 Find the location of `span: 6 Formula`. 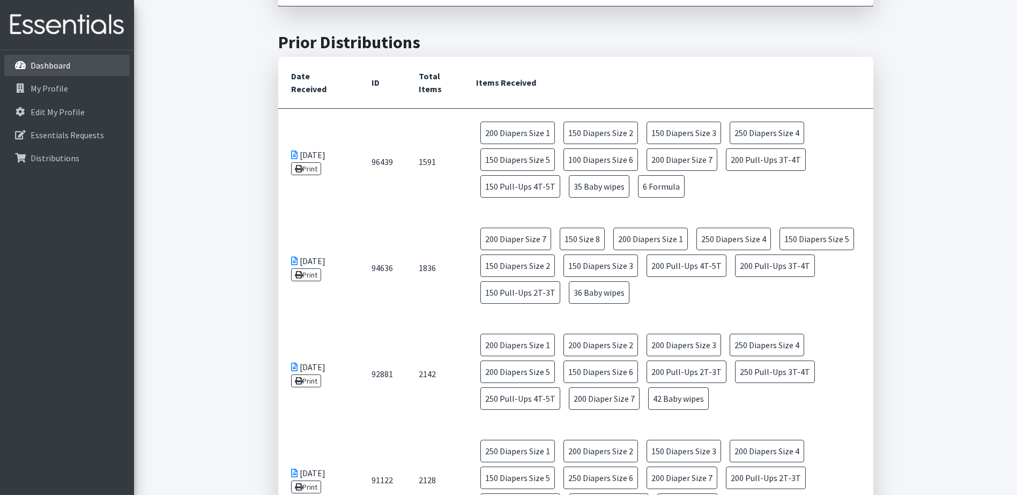

span: 6 Formula is located at coordinates (661, 187).